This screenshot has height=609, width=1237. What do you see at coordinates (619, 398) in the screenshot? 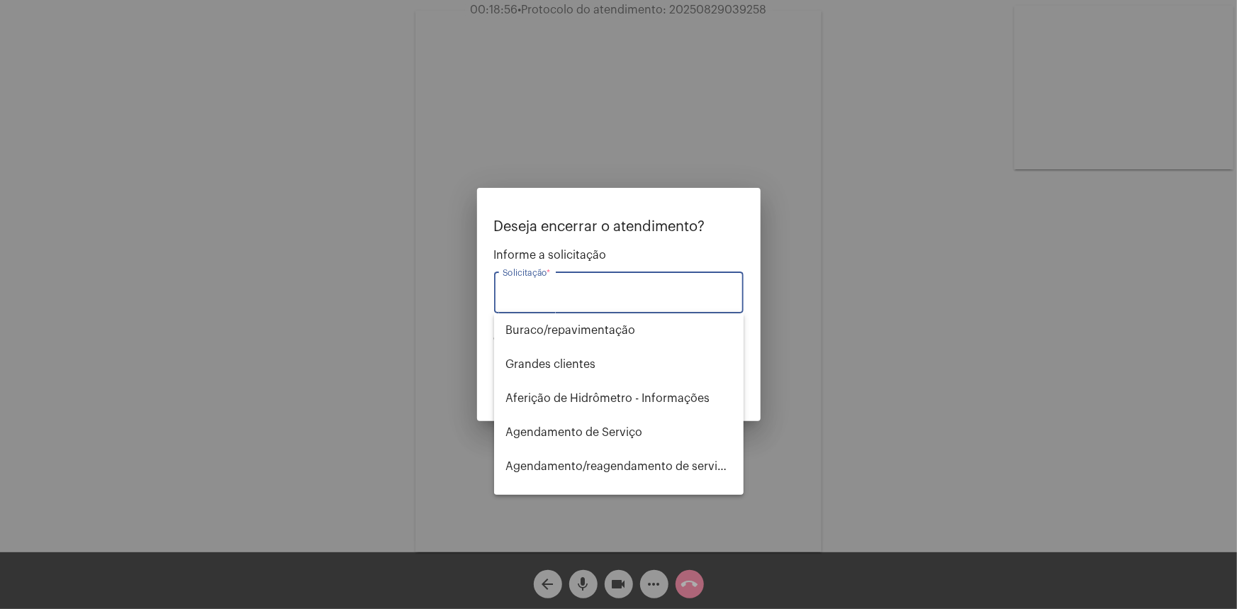
I see `span: Aferição de Hidrômetro - Informações` at bounding box center [619, 398].